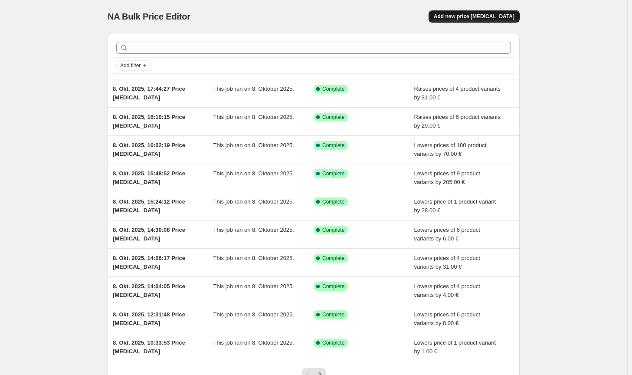 This screenshot has width=632, height=375. Describe the element at coordinates (447, 290) in the screenshot. I see `span: Lowers prices of 4 product variants by 4.00 €` at that location.